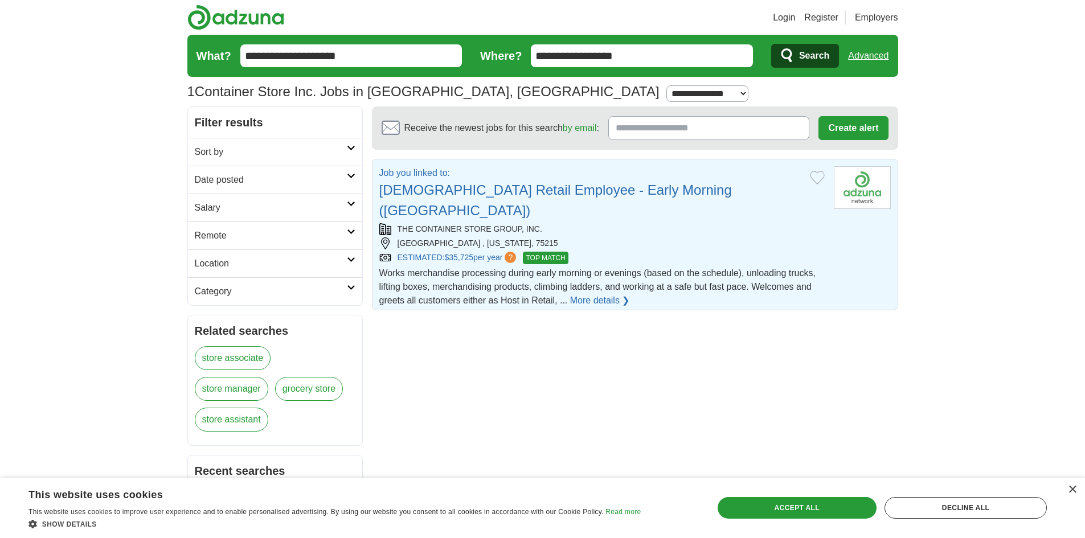 The height and width of the screenshot is (538, 1085). What do you see at coordinates (590, 173) in the screenshot?
I see `p: Job you linked to:` at bounding box center [590, 173].